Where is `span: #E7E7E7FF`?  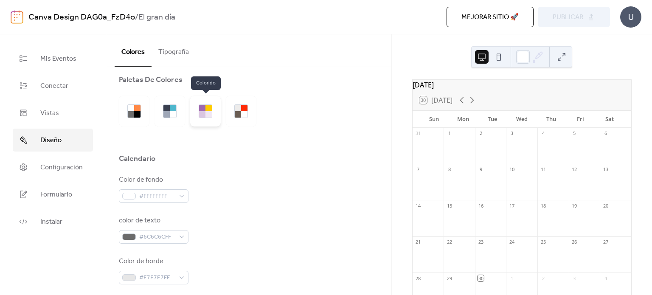
span: #E7E7E7FF is located at coordinates (157, 278).